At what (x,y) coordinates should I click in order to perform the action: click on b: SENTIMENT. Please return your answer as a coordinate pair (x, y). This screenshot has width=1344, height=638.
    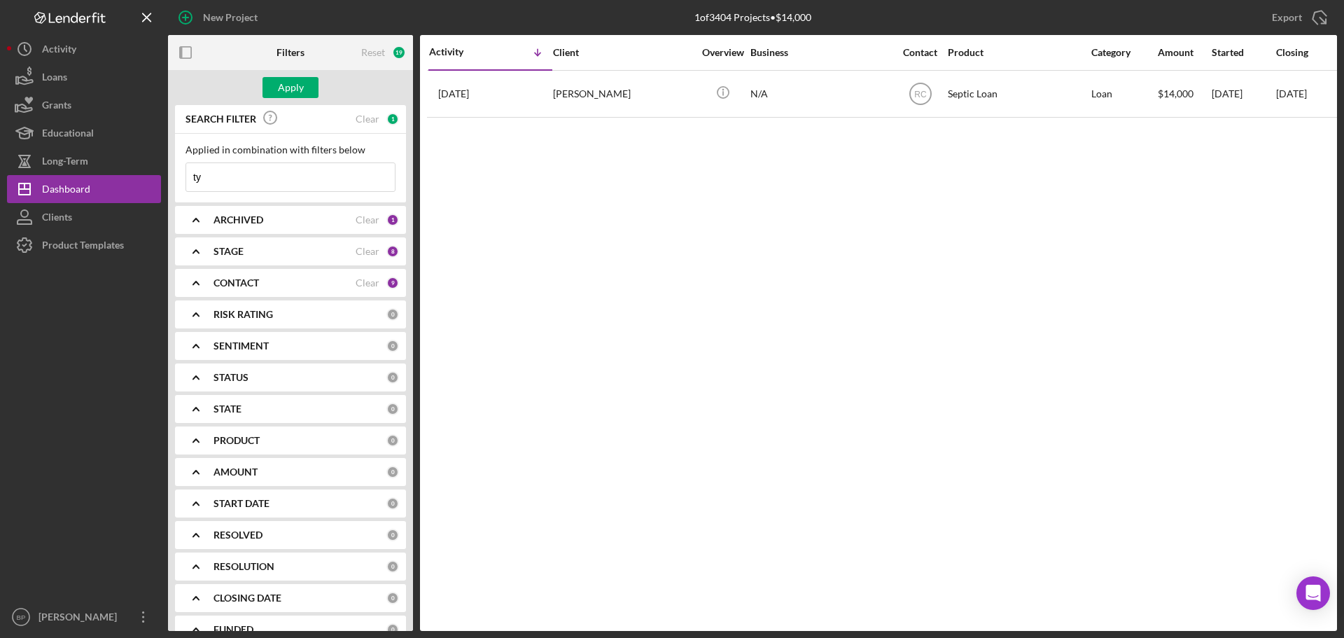
    Looking at the image, I should click on (241, 346).